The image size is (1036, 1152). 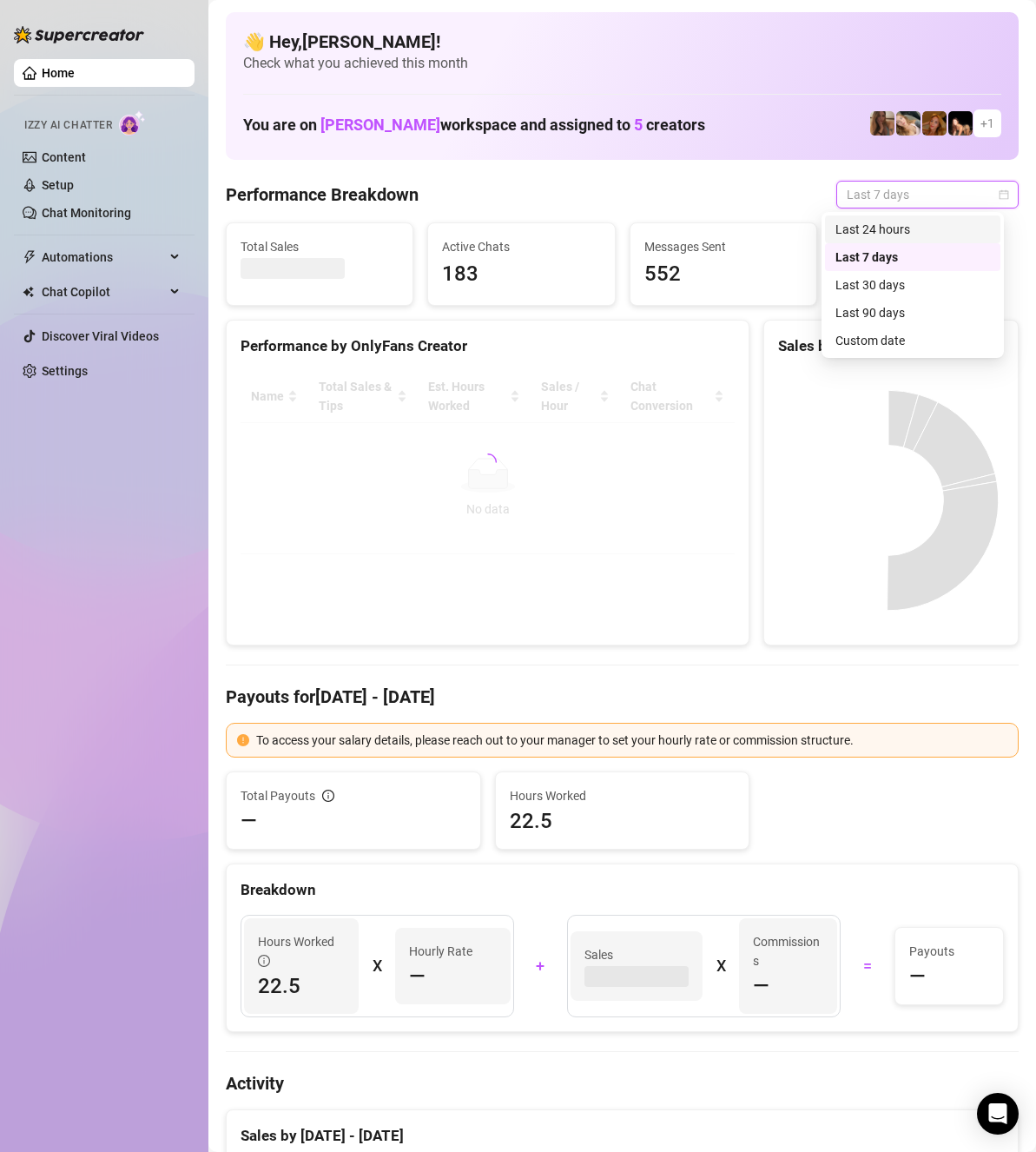 What do you see at coordinates (913, 340) in the screenshot?
I see `div: Custom date` at bounding box center [913, 340].